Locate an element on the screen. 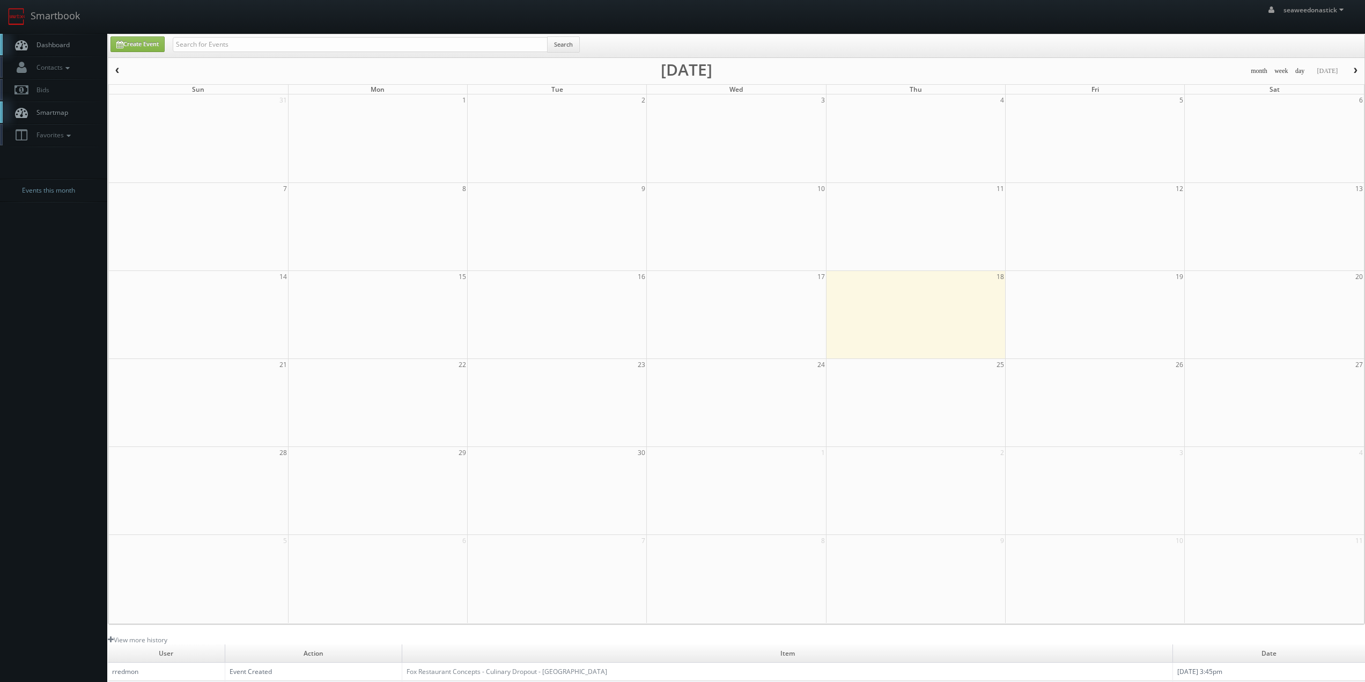 The width and height of the screenshot is (1365, 682). td: User is located at coordinates (166, 653).